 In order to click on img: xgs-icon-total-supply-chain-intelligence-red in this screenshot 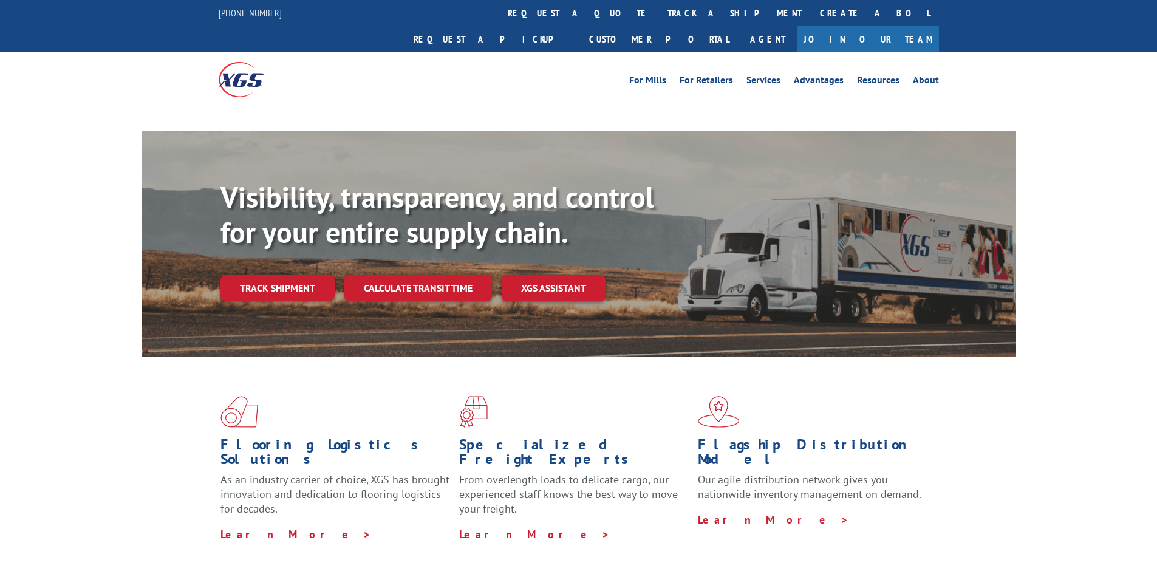, I will do `click(239, 412)`.